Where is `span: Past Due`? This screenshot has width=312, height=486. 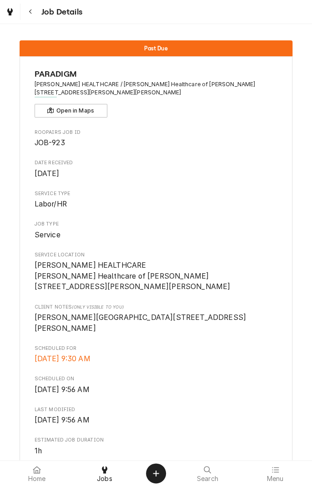
span: Past Due is located at coordinates (155, 48).